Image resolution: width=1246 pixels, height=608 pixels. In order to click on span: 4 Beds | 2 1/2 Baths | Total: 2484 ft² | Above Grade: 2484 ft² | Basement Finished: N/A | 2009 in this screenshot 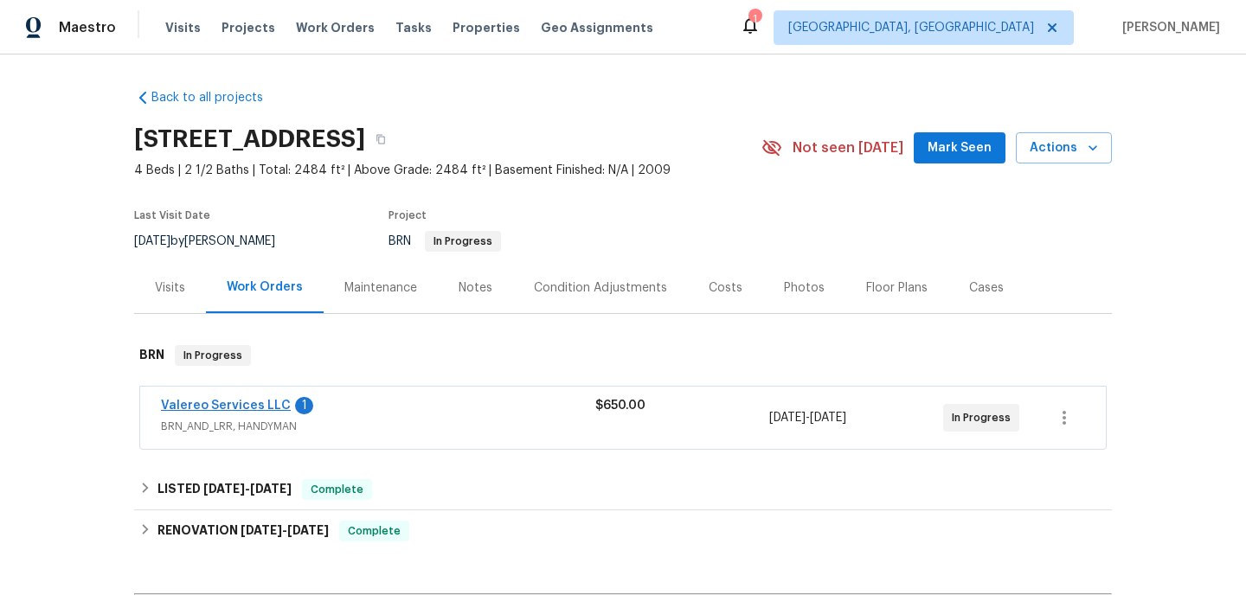, I will do `click(447, 171)`.